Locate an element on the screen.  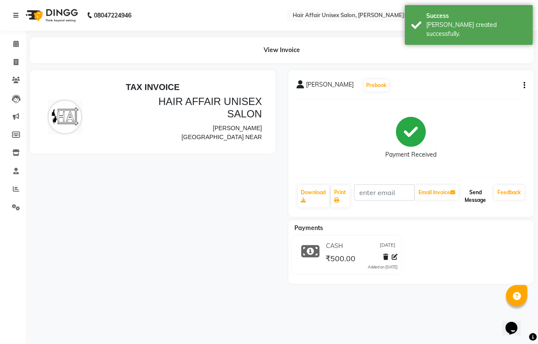
button: Prebook is located at coordinates (377, 85).